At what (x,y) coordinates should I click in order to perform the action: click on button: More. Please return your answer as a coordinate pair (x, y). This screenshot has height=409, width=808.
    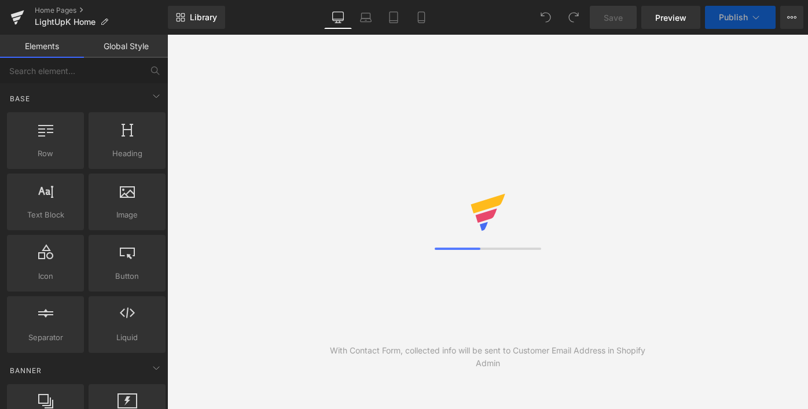
    Looking at the image, I should click on (792, 17).